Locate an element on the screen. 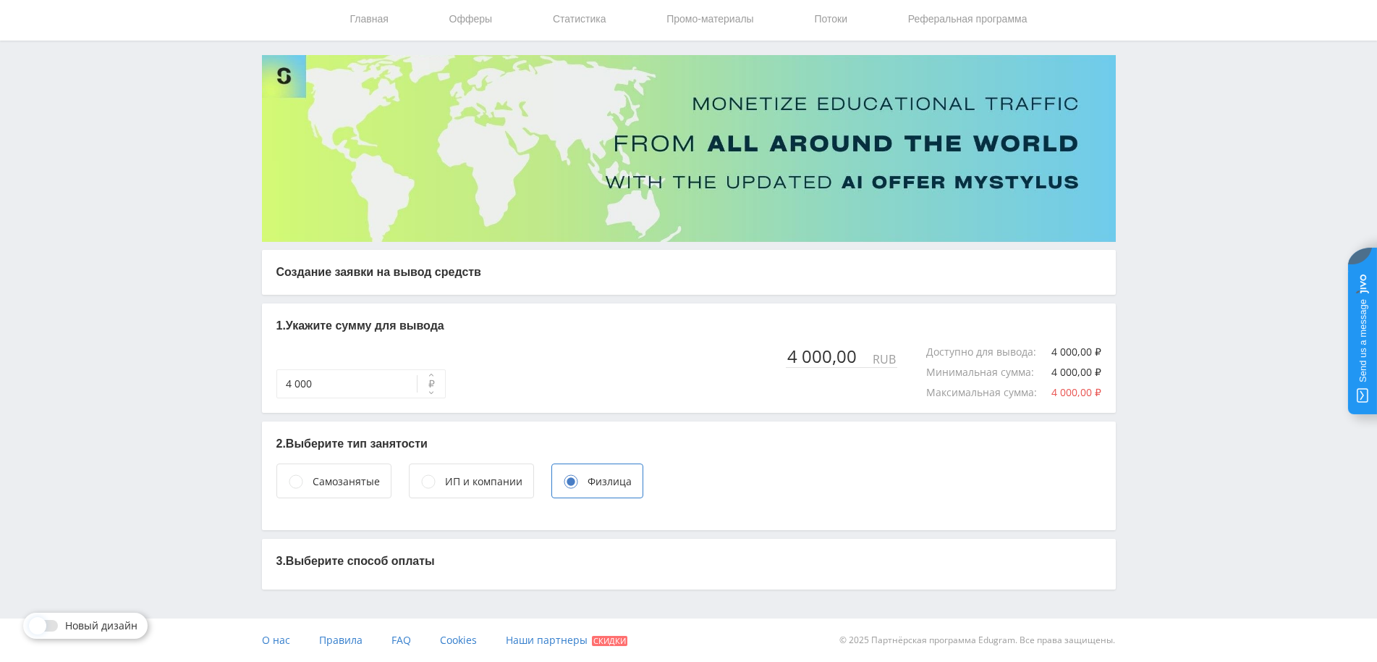  p: Создание заявки на вывод средств is located at coordinates (689, 272).